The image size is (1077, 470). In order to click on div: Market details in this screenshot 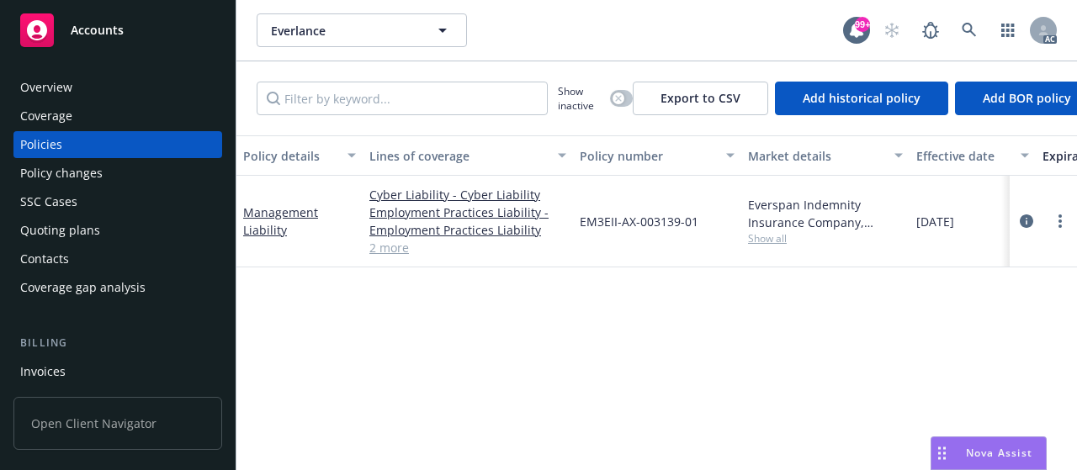, I will do `click(816, 156)`.